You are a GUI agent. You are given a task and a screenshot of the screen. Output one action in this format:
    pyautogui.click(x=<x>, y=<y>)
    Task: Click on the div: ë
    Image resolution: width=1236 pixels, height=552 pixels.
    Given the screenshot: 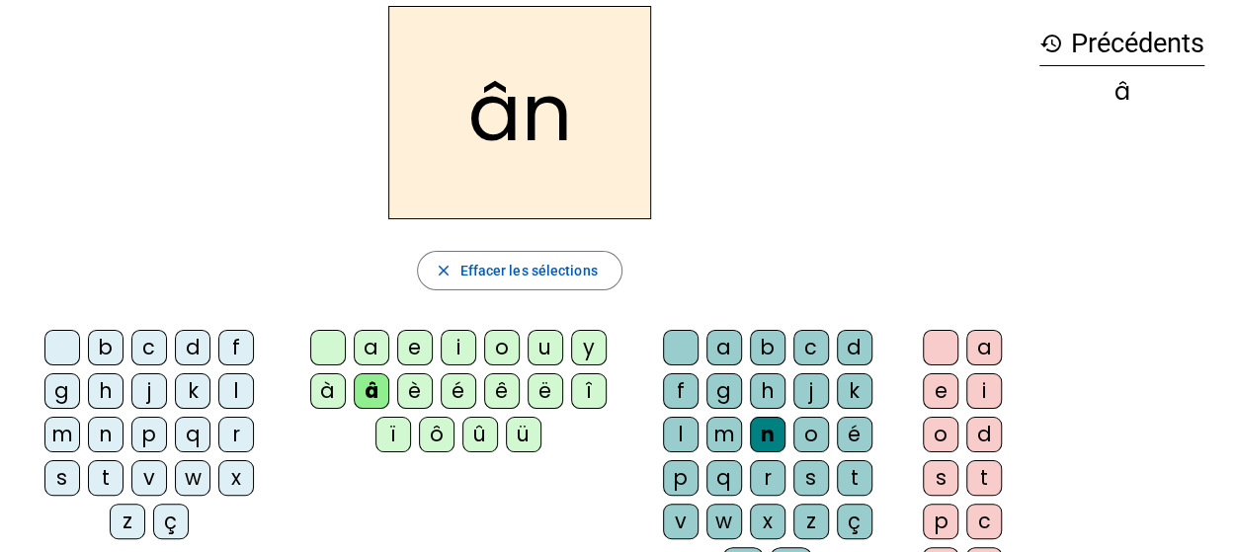 What is the action you would take?
    pyautogui.click(x=545, y=391)
    